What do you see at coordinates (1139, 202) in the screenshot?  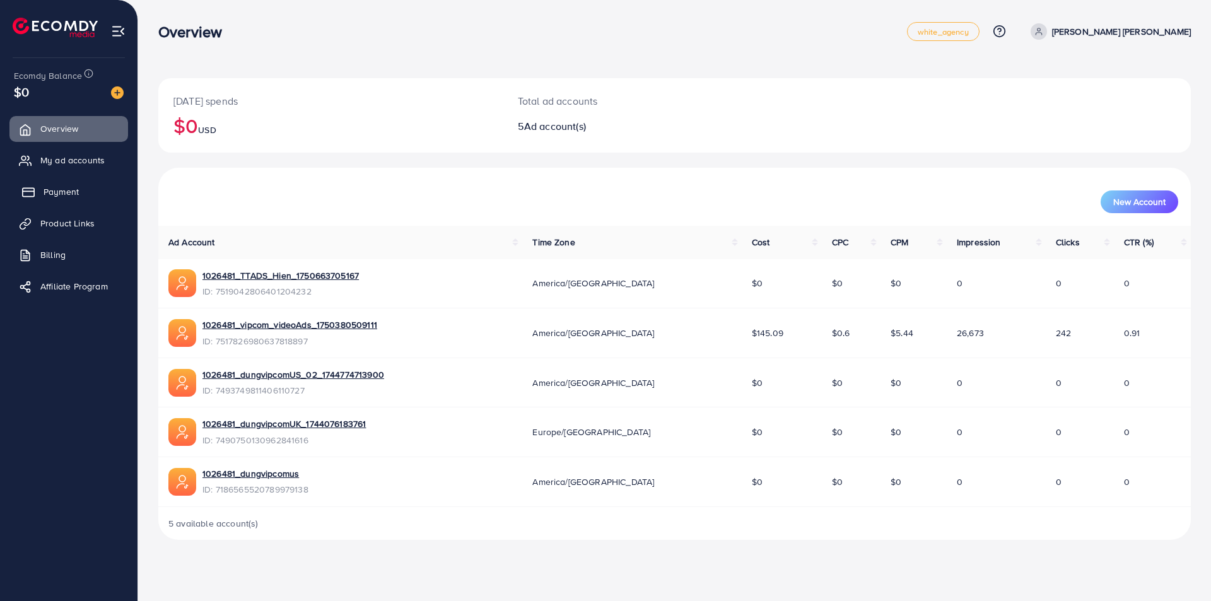 I see `span: New Account` at bounding box center [1139, 202].